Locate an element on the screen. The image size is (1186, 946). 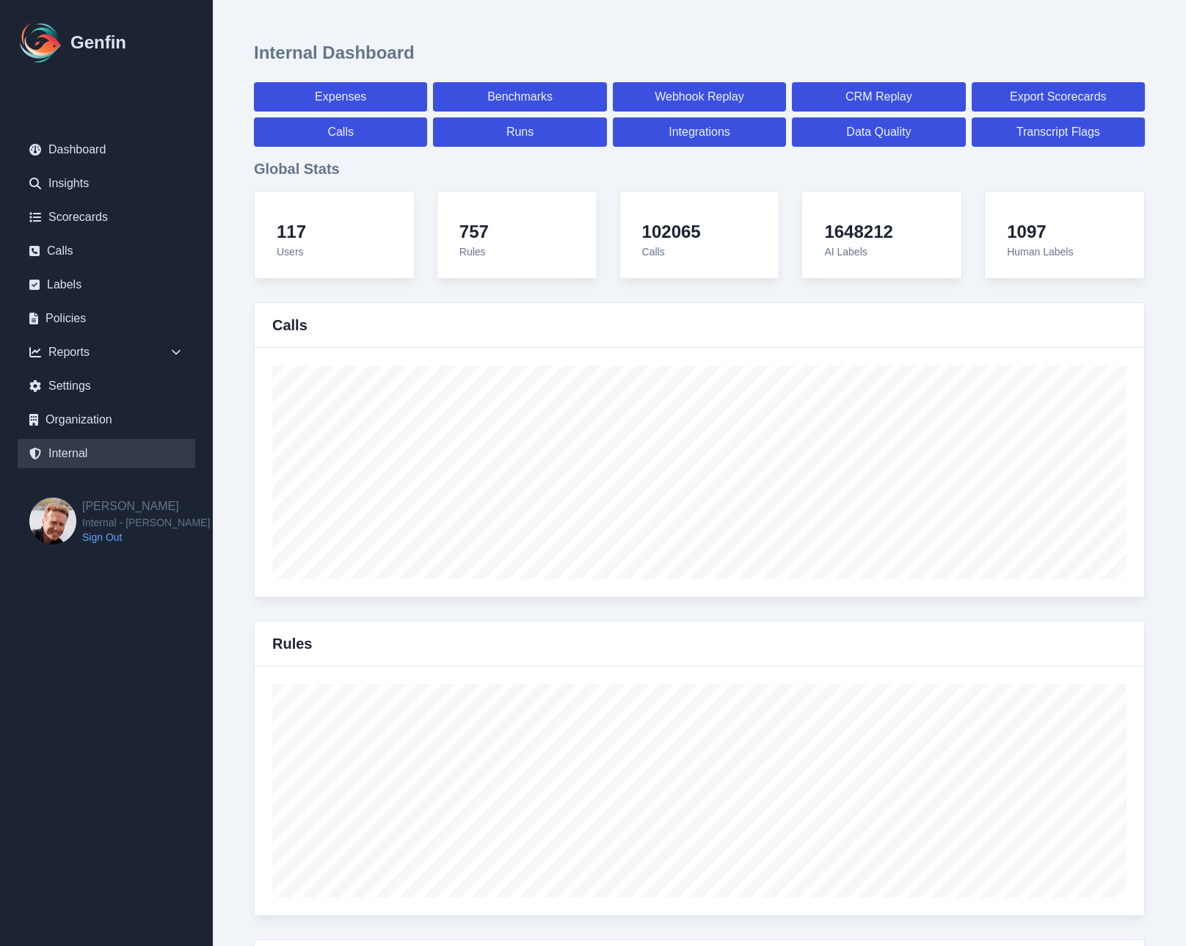
a: CRM Replay is located at coordinates (878, 97).